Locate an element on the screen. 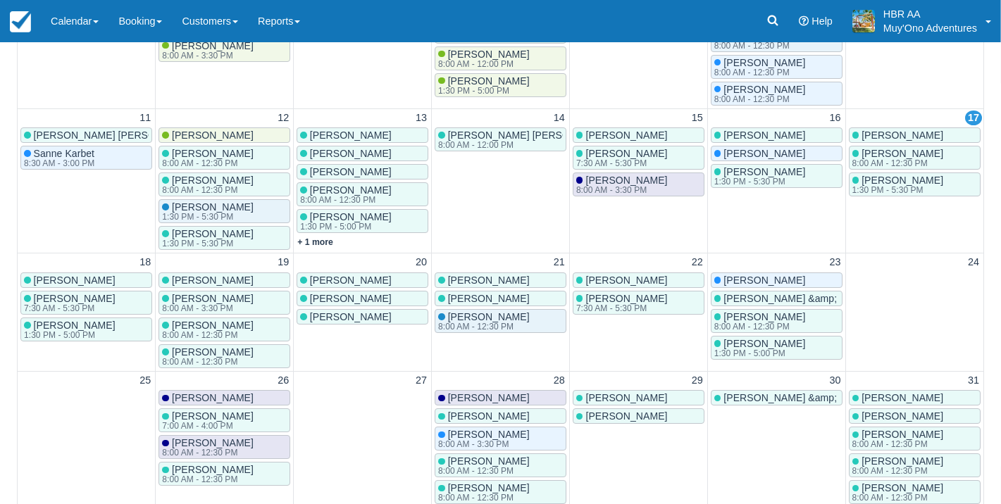 This screenshot has width=1001, height=504. div: 7:00 AM - 4:00 PM is located at coordinates (206, 426).